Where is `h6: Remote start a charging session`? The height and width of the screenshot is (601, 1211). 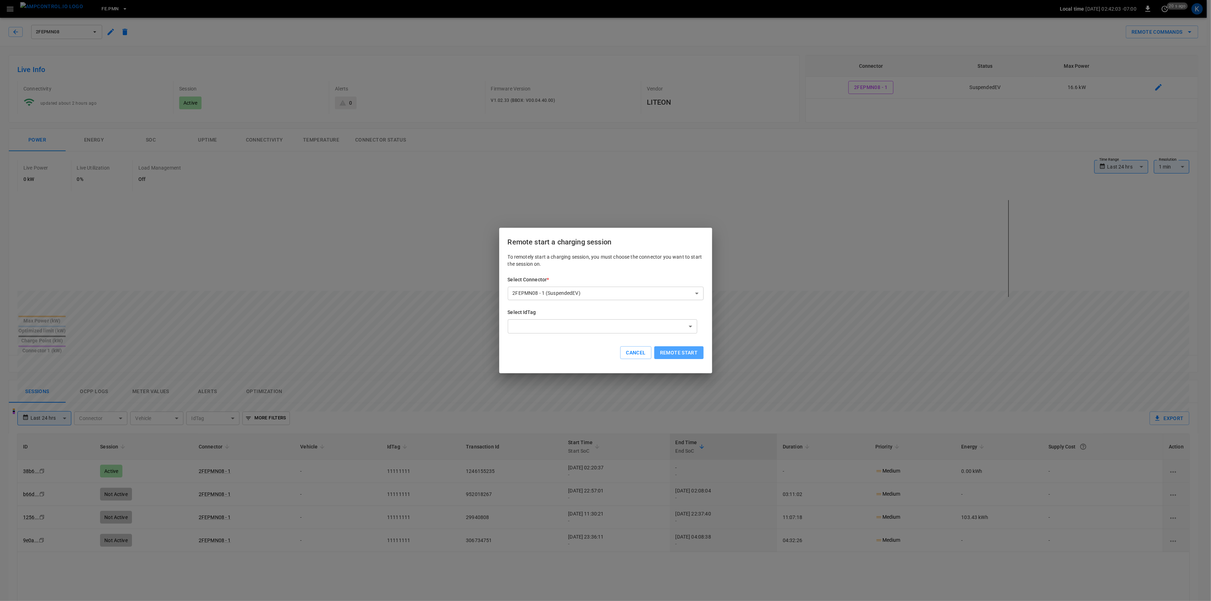
h6: Remote start a charging session is located at coordinates (606, 242).